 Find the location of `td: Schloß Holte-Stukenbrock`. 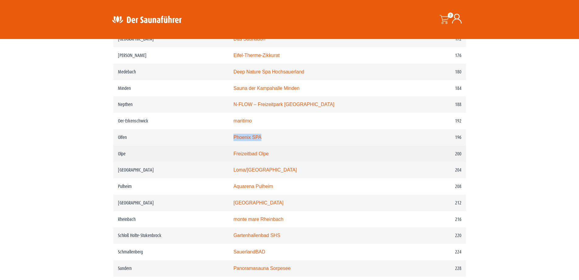

td: Schloß Holte-Stukenbrock is located at coordinates (171, 235).